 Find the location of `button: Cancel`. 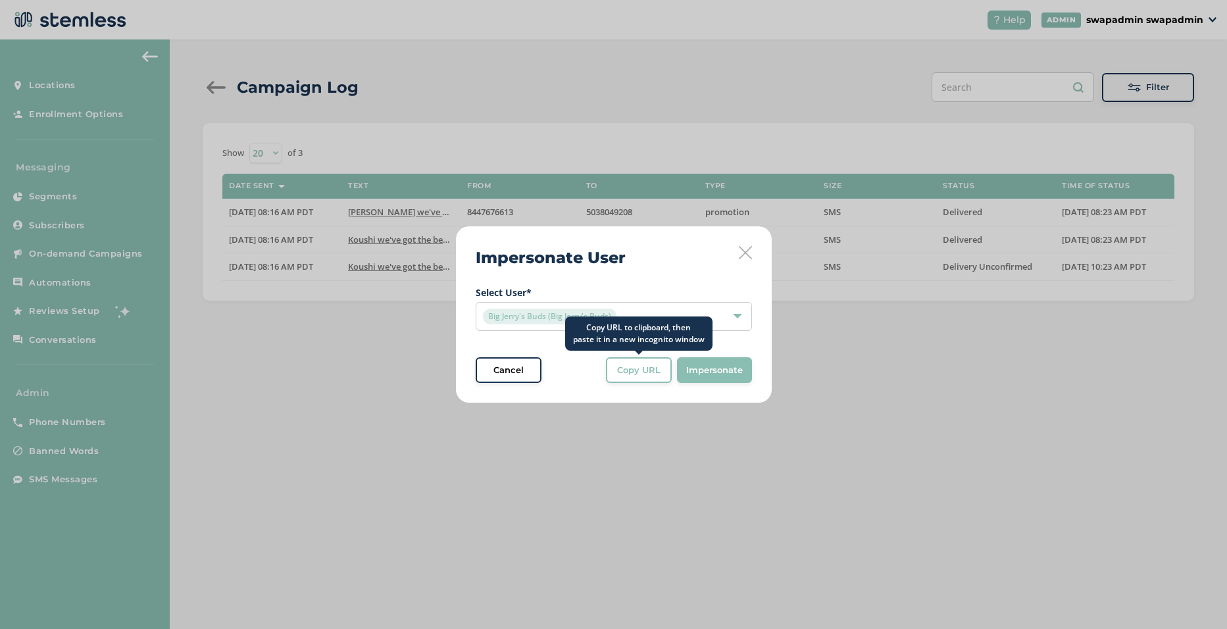

button: Cancel is located at coordinates (509, 370).